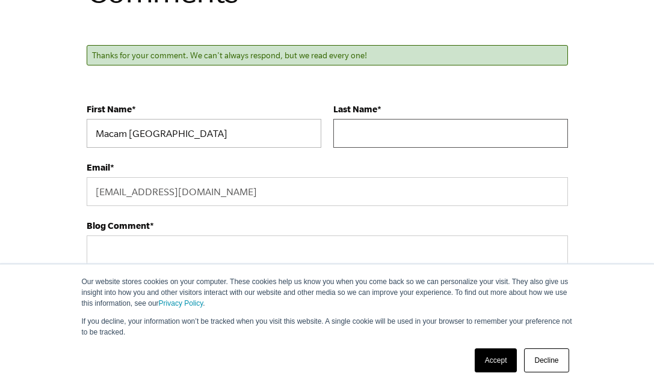 This screenshot has width=654, height=388. What do you see at coordinates (109, 109) in the screenshot?
I see `span: First Name` at bounding box center [109, 109].